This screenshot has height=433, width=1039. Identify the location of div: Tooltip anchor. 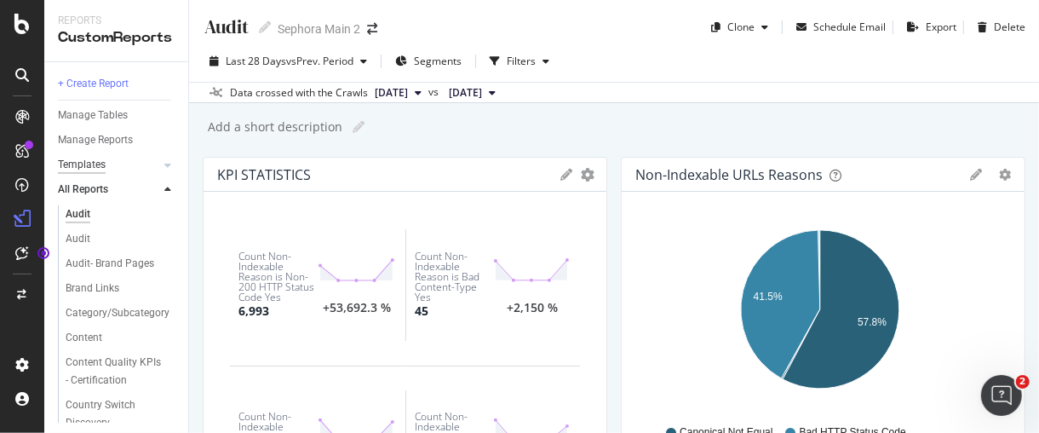
(43, 253).